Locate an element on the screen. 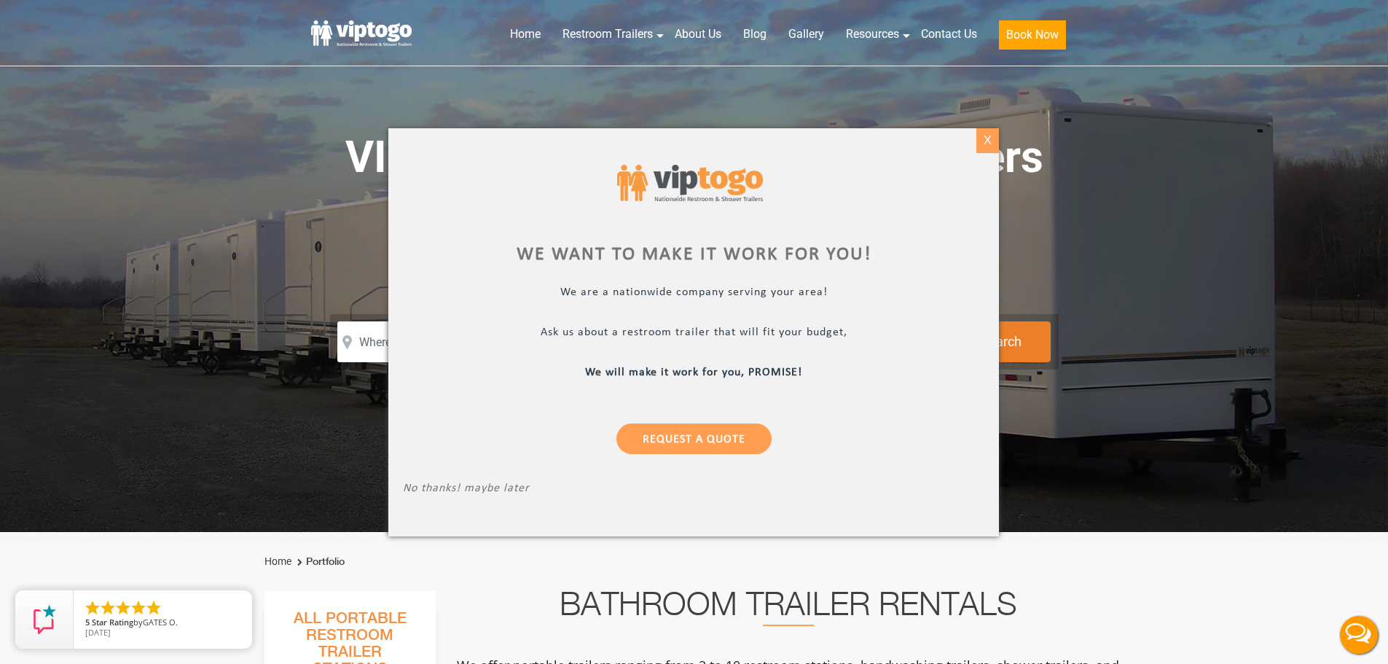 The image size is (1388, 664). span: Star Rating is located at coordinates (112, 622).